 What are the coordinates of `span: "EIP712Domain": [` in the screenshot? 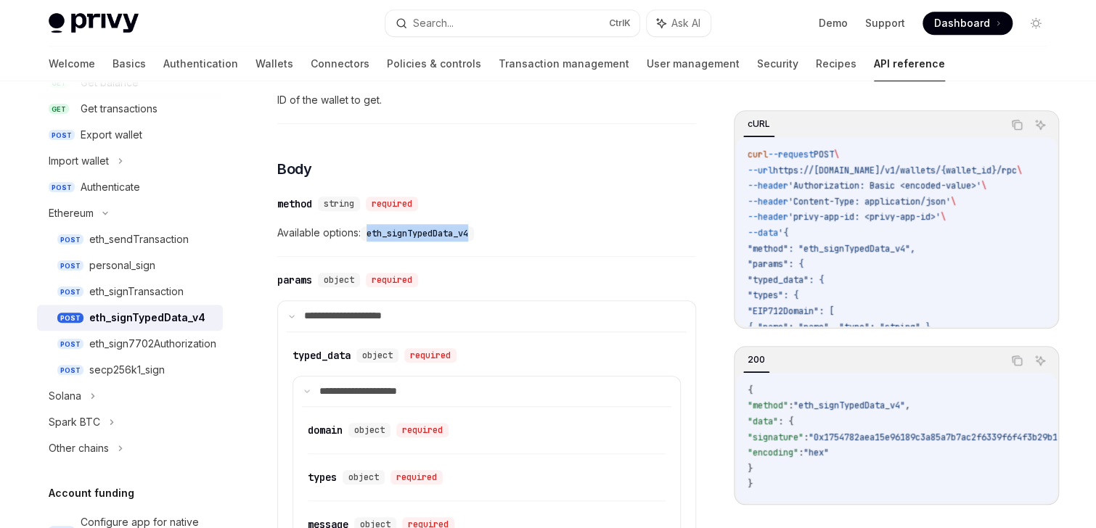 It's located at (790, 311).